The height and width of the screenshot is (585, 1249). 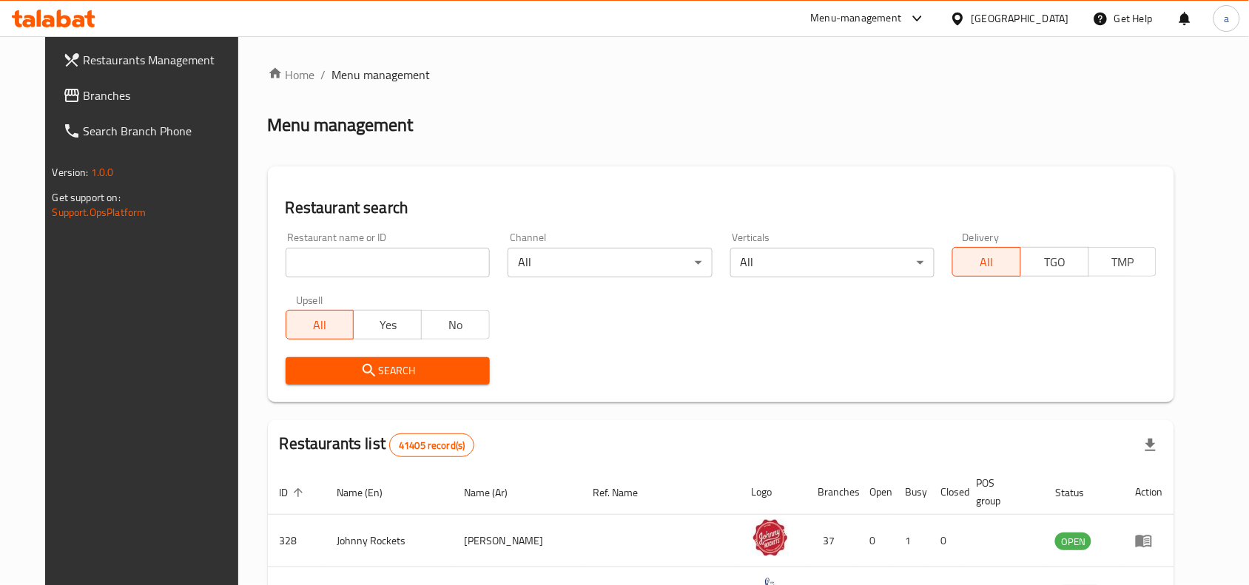 I want to click on span: ID, so click(x=294, y=493).